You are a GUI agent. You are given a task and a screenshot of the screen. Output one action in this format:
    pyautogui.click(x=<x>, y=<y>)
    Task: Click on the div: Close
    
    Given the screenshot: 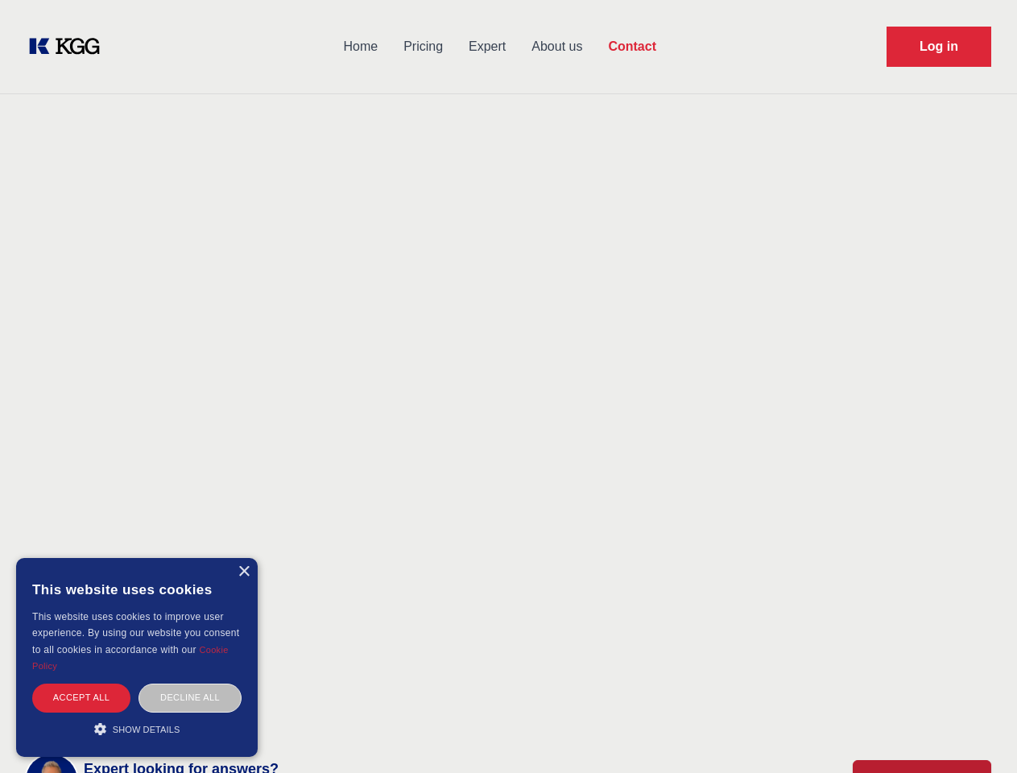 What is the action you would take?
    pyautogui.click(x=243, y=572)
    